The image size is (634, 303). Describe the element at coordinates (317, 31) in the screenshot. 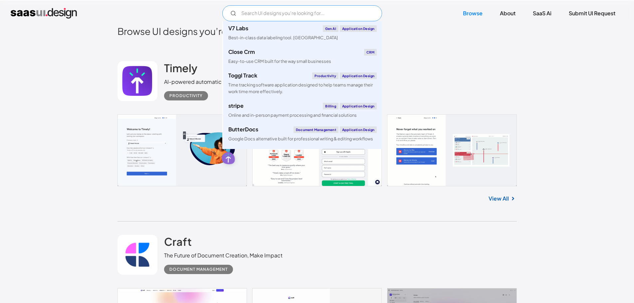

I see `h2: Browse UI designs you’re looking for` at that location.